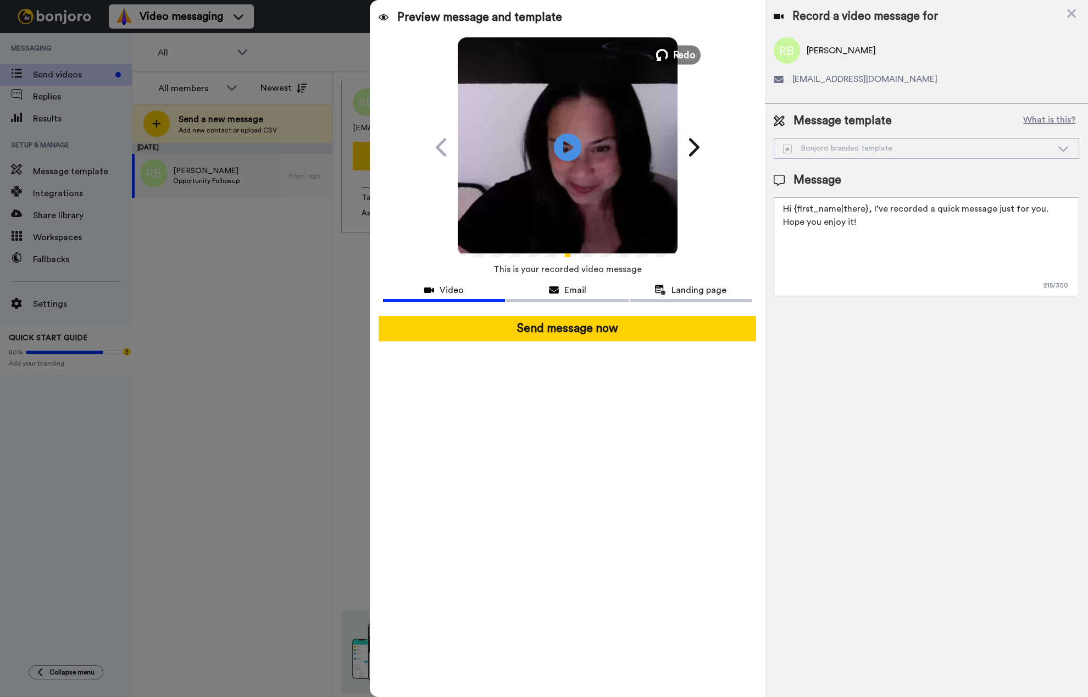 This screenshot has height=697, width=1088. What do you see at coordinates (568, 269) in the screenshot?
I see `span: This is your recorded video message` at bounding box center [568, 269].